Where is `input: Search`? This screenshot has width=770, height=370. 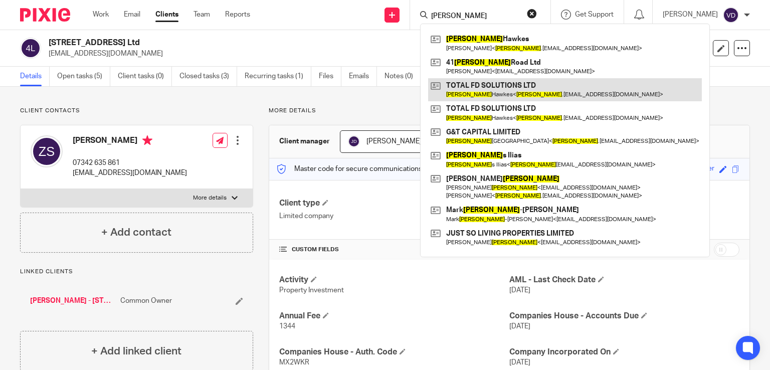
input: Search is located at coordinates (475, 17).